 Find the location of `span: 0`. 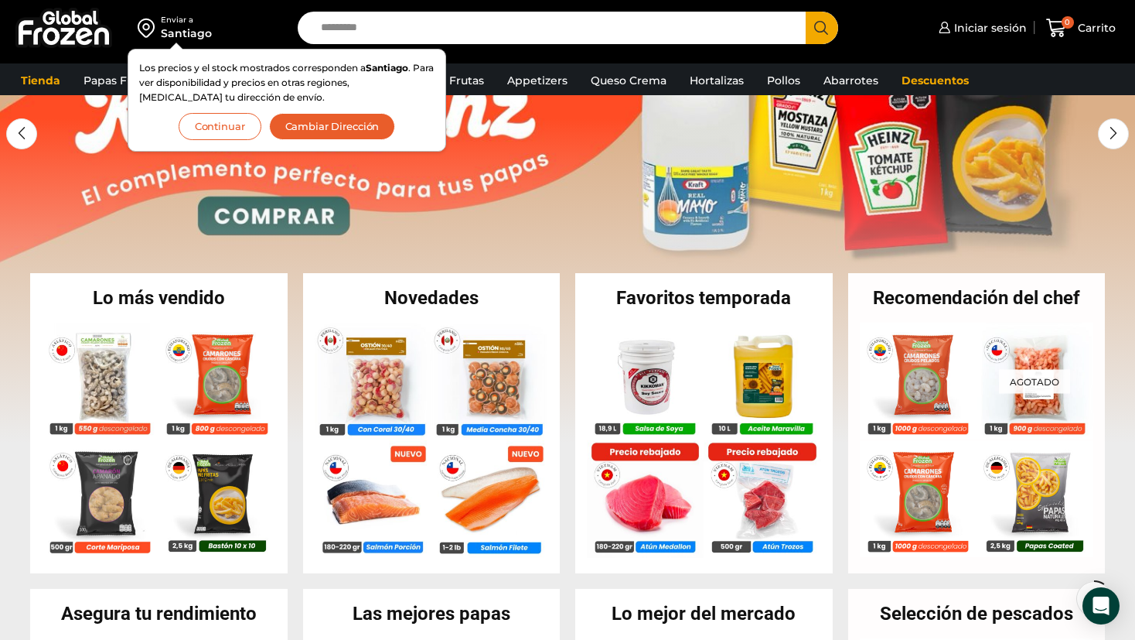

span: 0 is located at coordinates (1068, 22).